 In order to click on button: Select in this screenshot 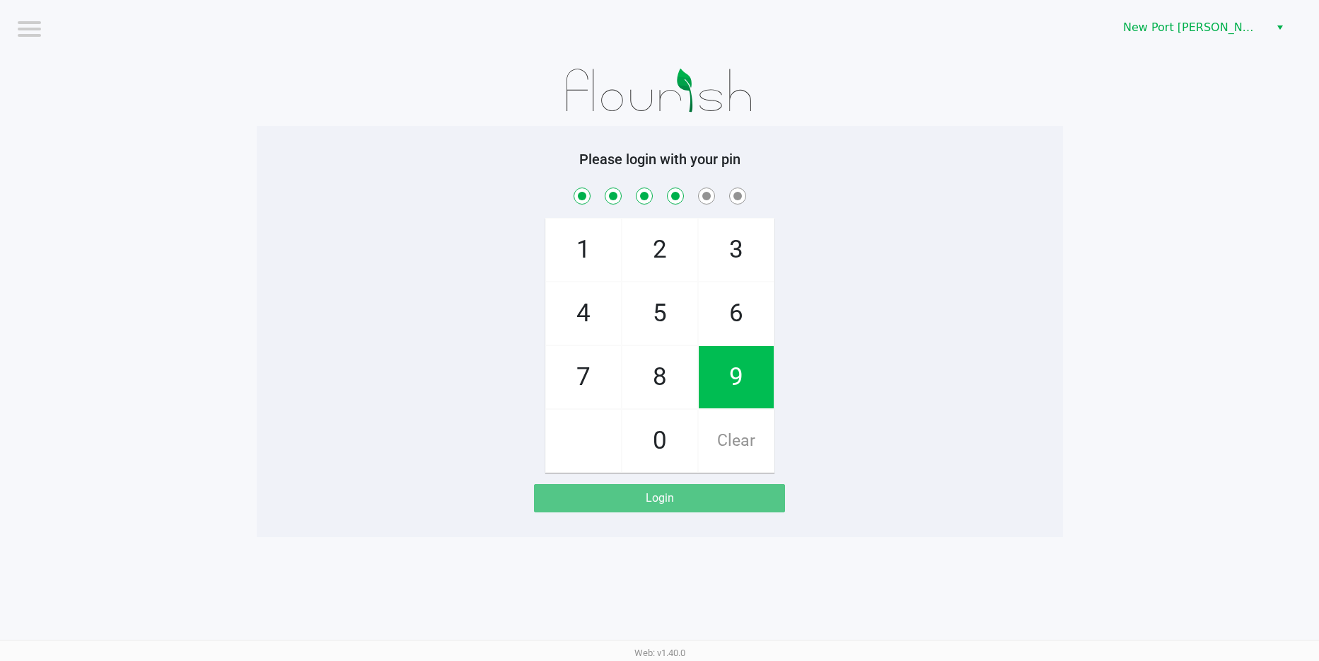, I will do `click(1279, 28)`.